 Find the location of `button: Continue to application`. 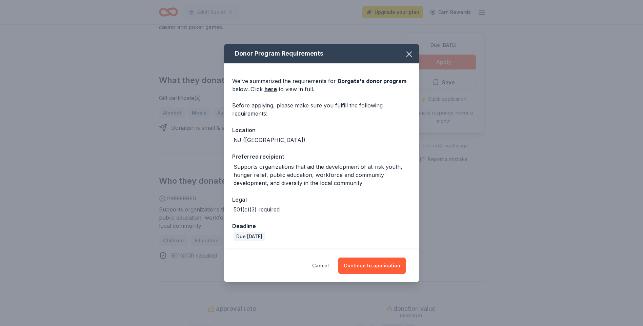

button: Continue to application is located at coordinates (372, 266).